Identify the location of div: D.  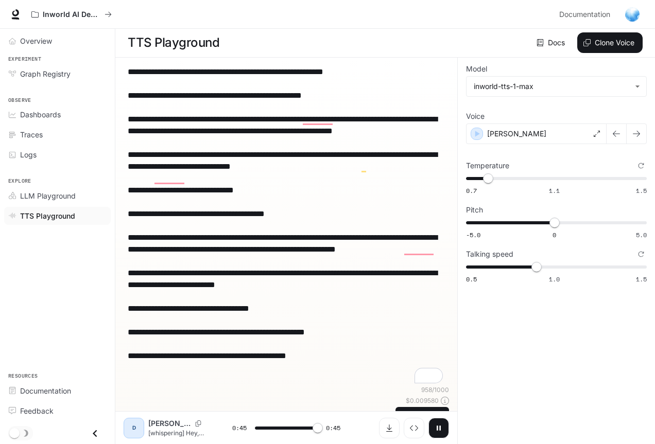
(134, 428).